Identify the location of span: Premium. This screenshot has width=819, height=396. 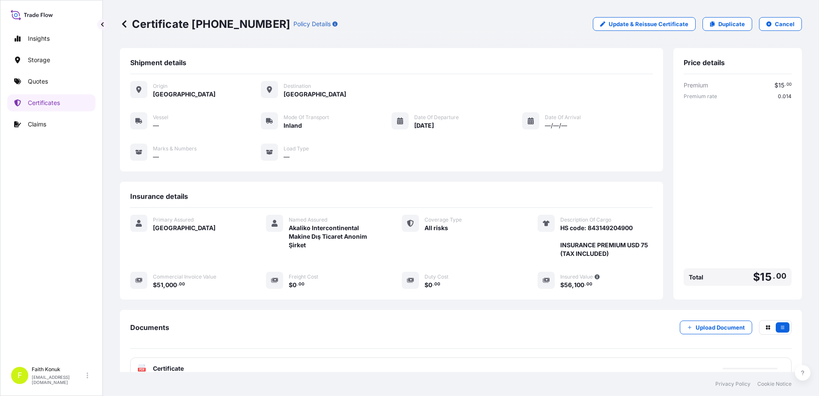
(696, 85).